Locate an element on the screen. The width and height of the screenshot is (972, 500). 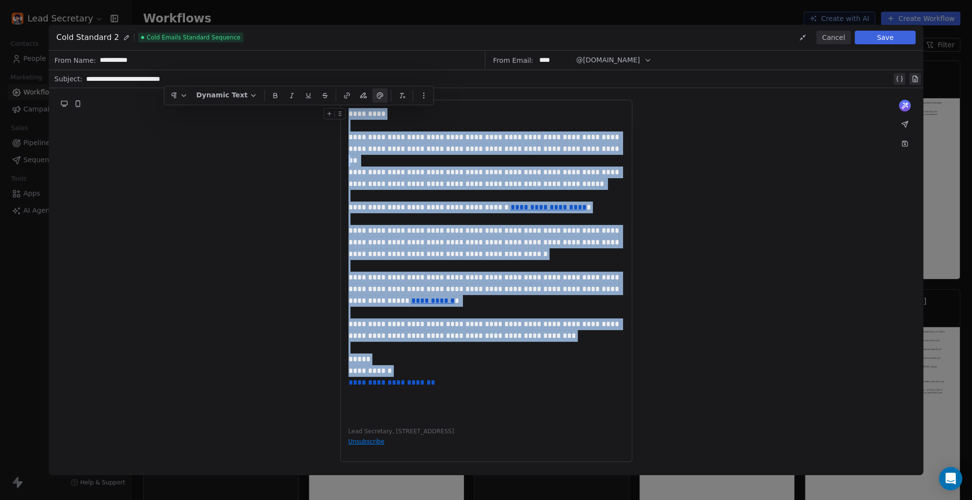
button: Save is located at coordinates (885, 37).